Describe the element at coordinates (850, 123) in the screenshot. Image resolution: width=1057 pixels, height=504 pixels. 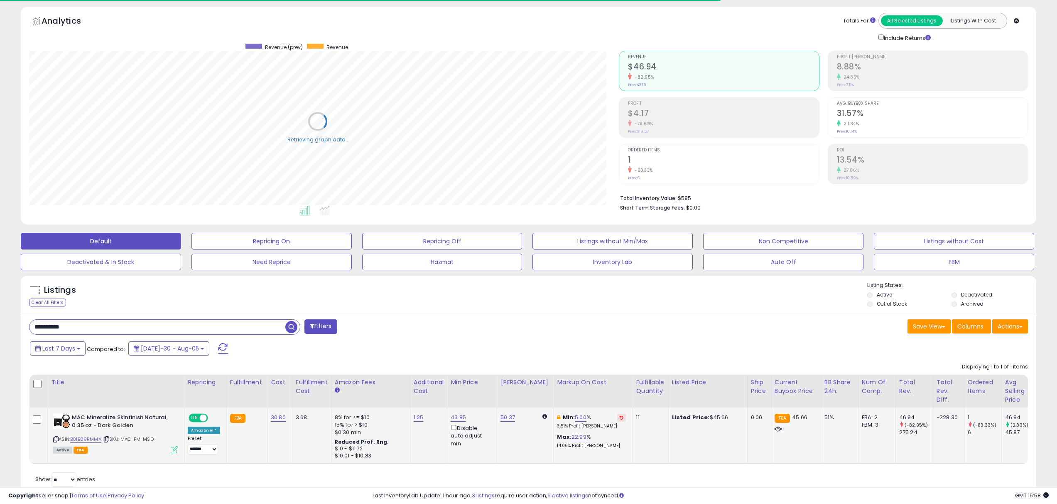
I see `small: 211.34%` at that location.